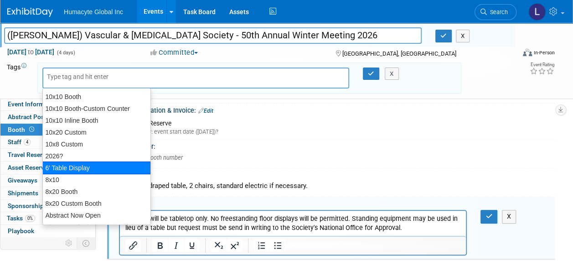  I want to click on span: Search, so click(498, 12).